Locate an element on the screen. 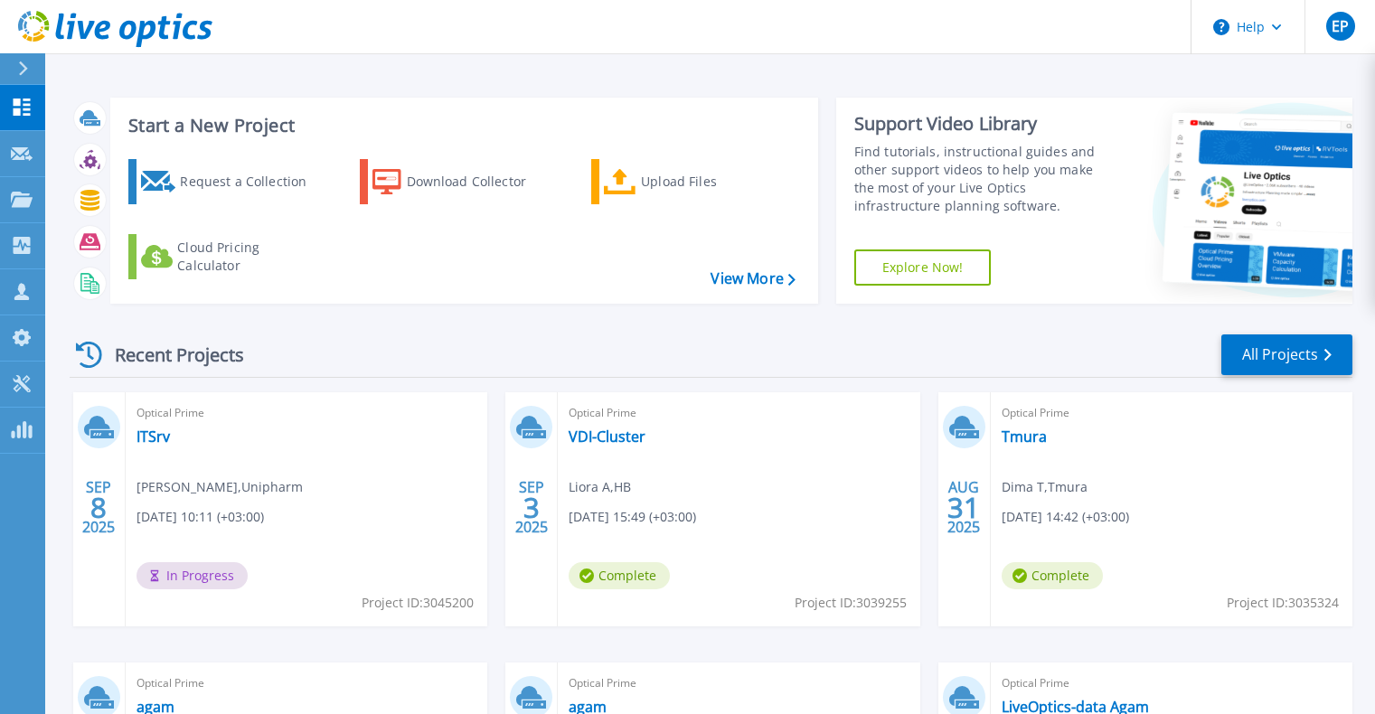 The image size is (1375, 714). a: Download Collector is located at coordinates (460, 182).